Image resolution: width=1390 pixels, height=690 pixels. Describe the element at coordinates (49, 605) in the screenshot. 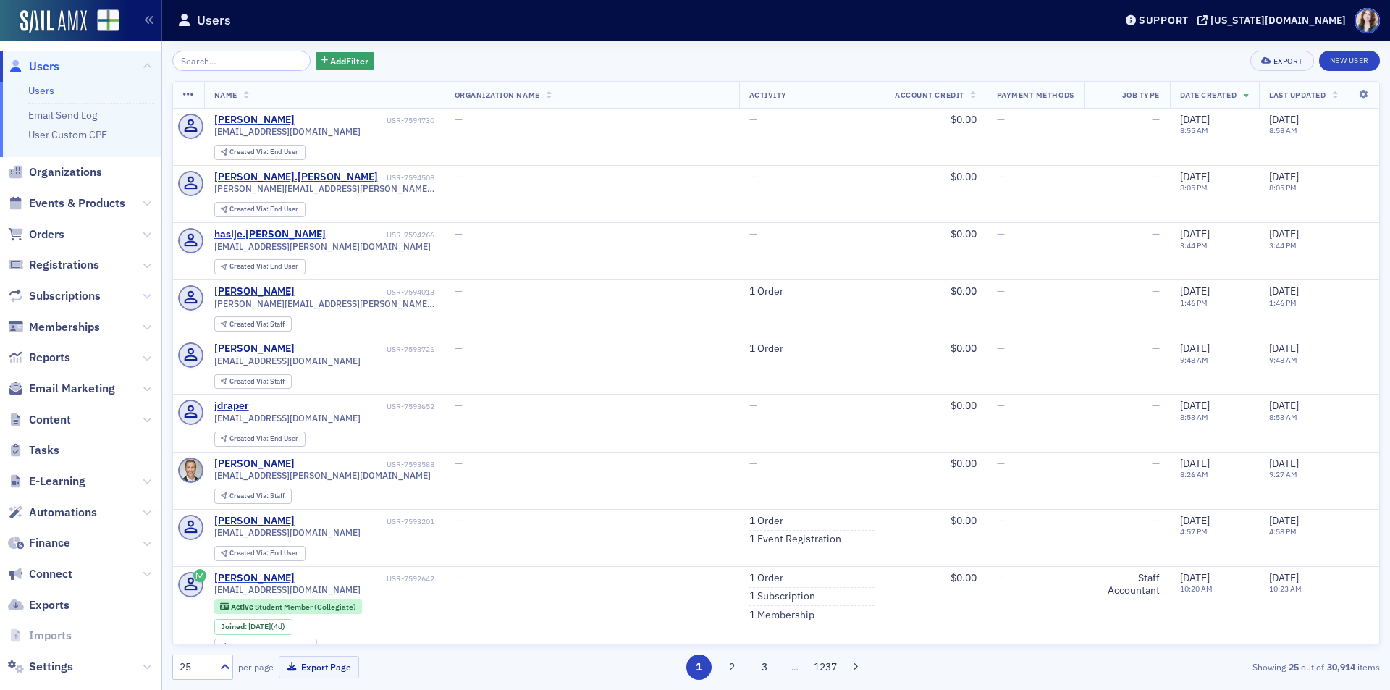

I see `span: Exports` at that location.